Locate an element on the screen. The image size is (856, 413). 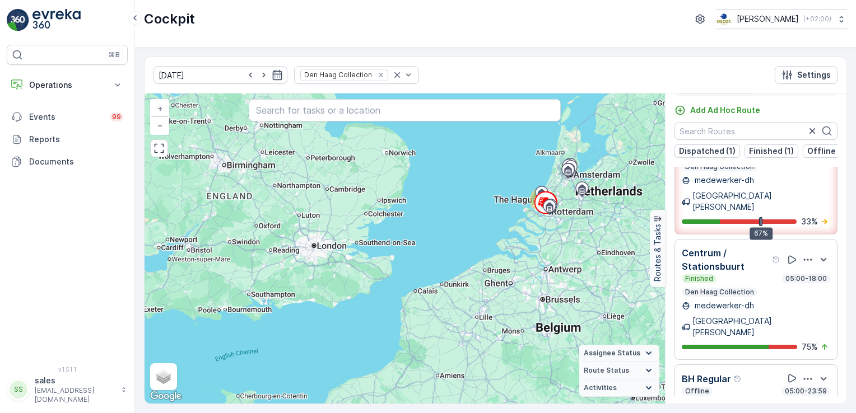
p: Offline (1) is located at coordinates (827, 151).